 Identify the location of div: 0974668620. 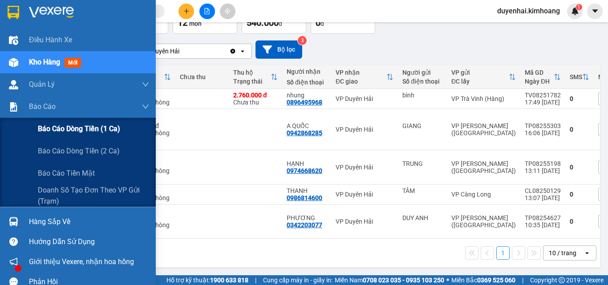
(305, 171).